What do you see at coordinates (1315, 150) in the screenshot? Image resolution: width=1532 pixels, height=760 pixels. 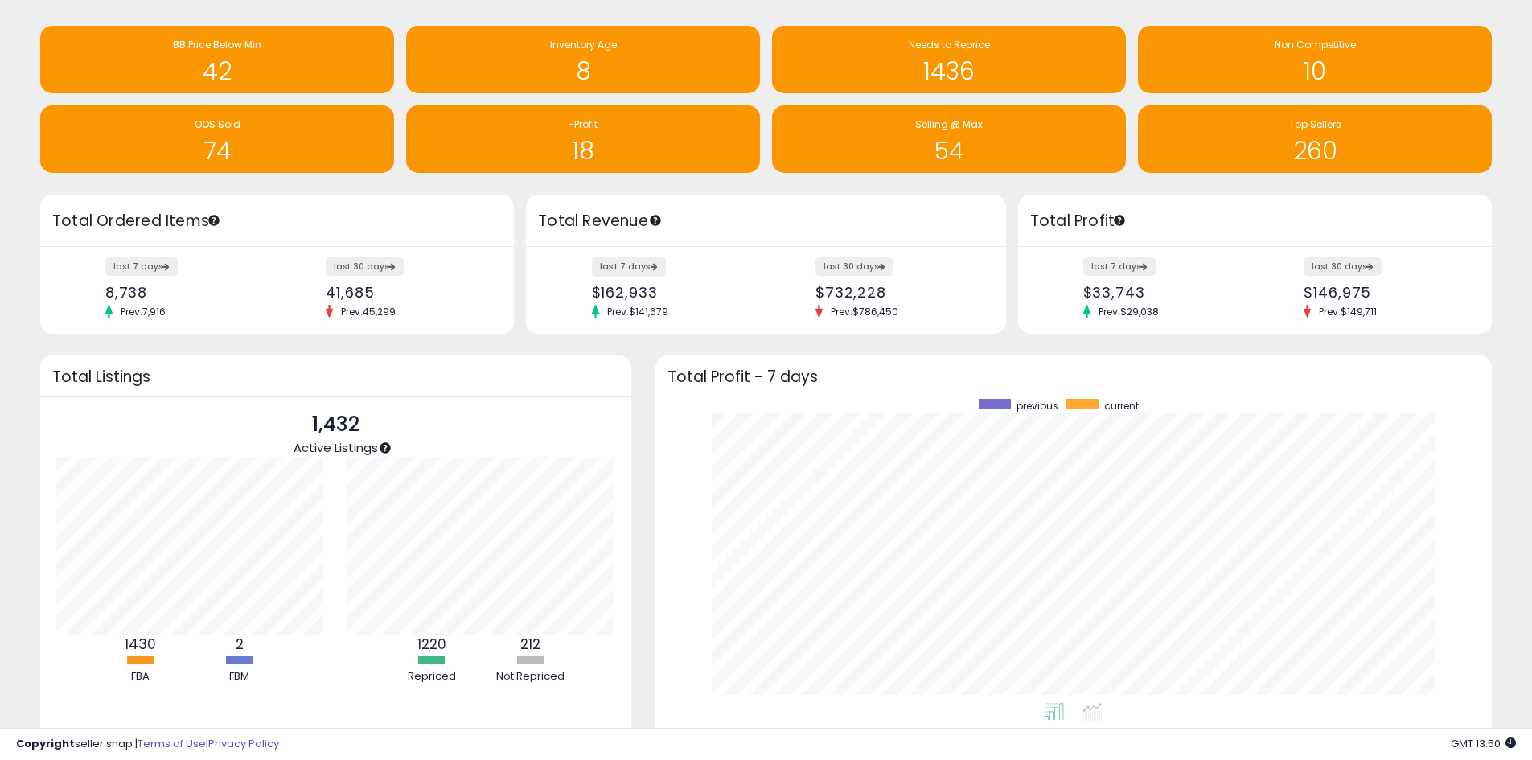 I see `h1: 260` at bounding box center [1315, 150].